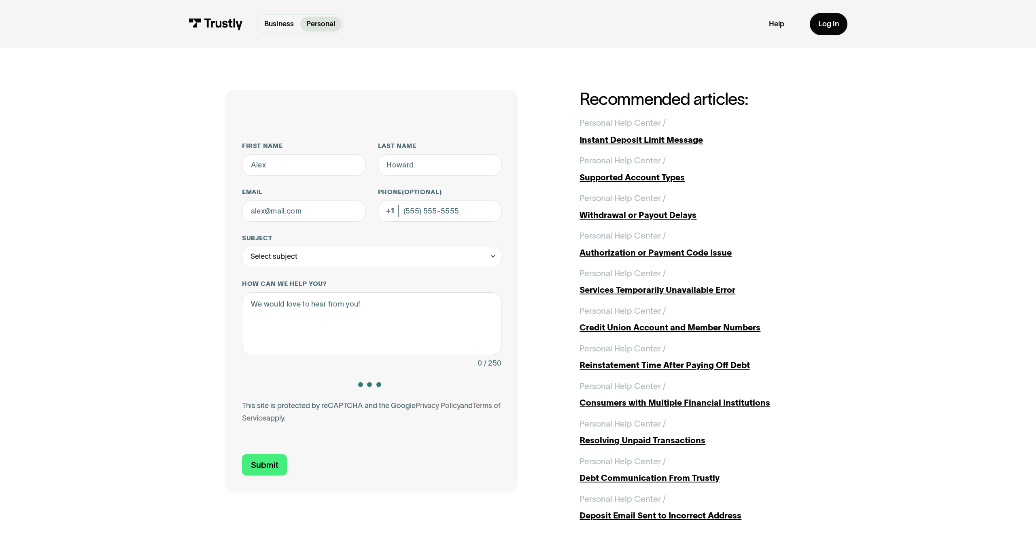 The width and height of the screenshot is (1036, 533). Describe the element at coordinates (695, 402) in the screenshot. I see `div: Consumers with Multiple Financial Institutions` at that location.